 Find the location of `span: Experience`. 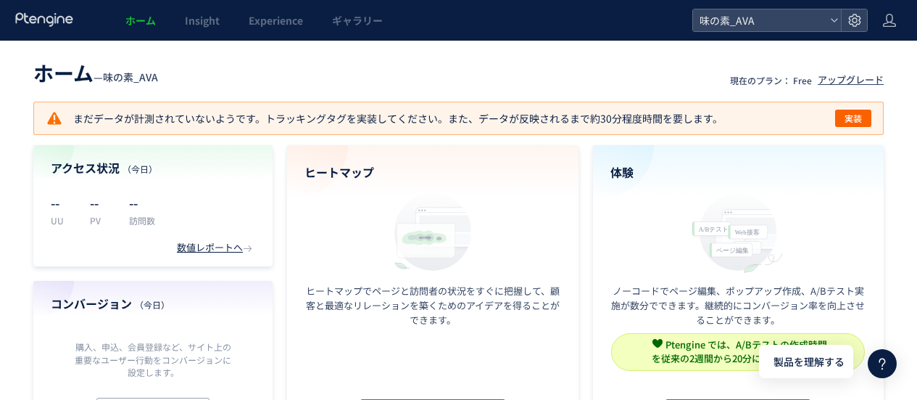

span: Experience is located at coordinates (276, 20).